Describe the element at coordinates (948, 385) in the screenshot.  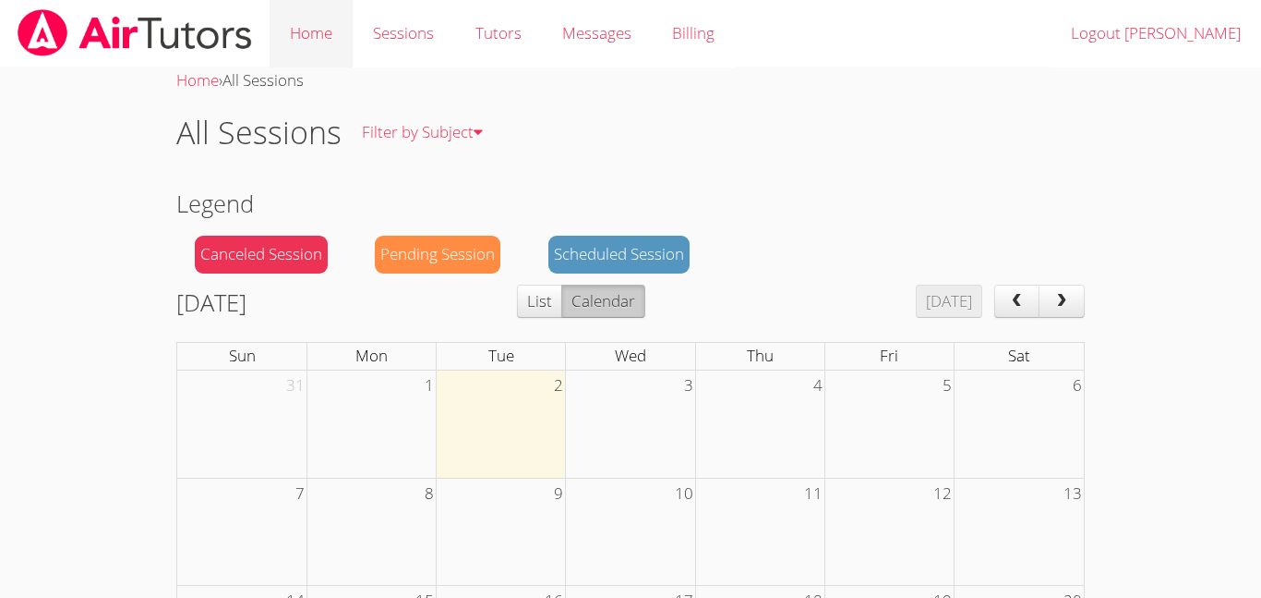
I see `span: 5` at that location.